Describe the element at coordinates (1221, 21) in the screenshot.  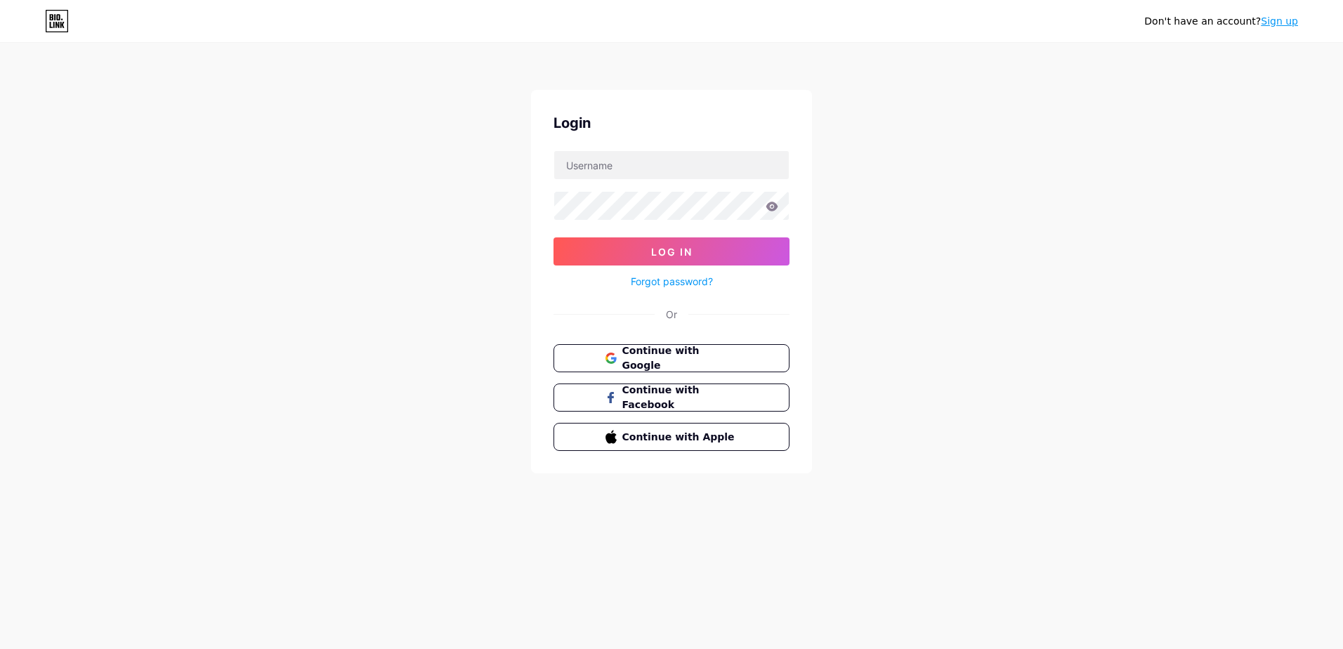
I see `div: Don't have an account?` at that location.